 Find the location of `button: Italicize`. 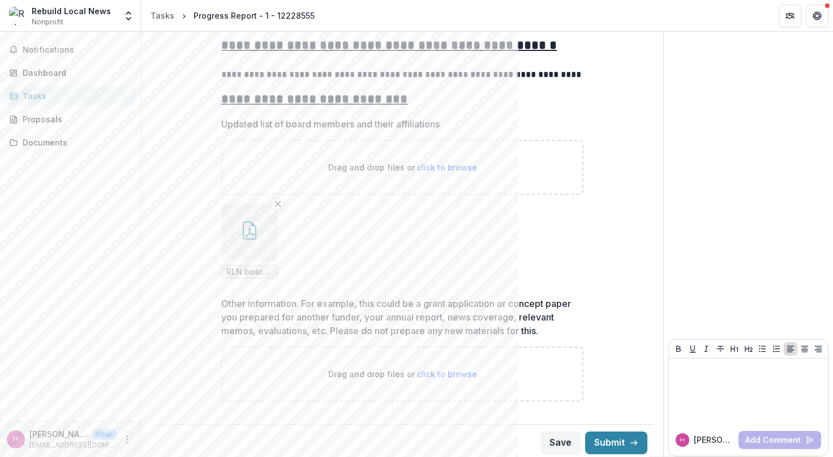

button: Italicize is located at coordinates (706, 349).